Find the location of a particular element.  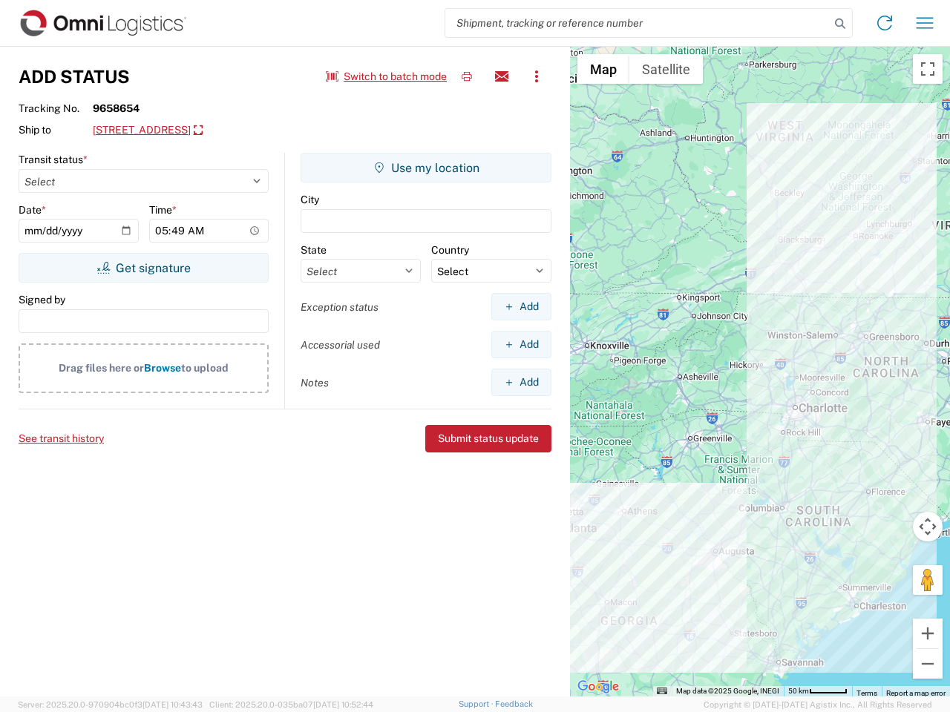

label: Signed by is located at coordinates (42, 300).